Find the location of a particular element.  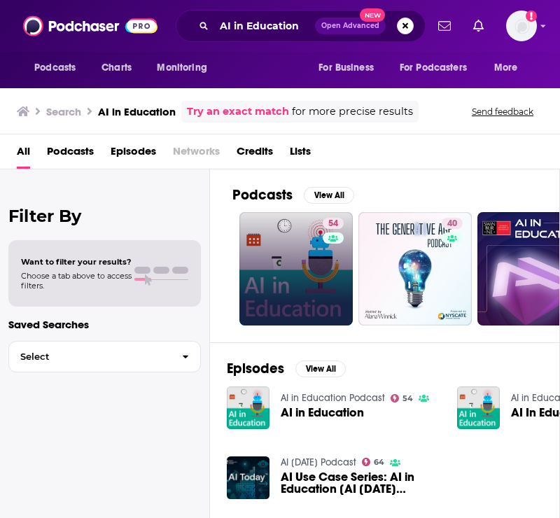

span: More is located at coordinates (506, 68).